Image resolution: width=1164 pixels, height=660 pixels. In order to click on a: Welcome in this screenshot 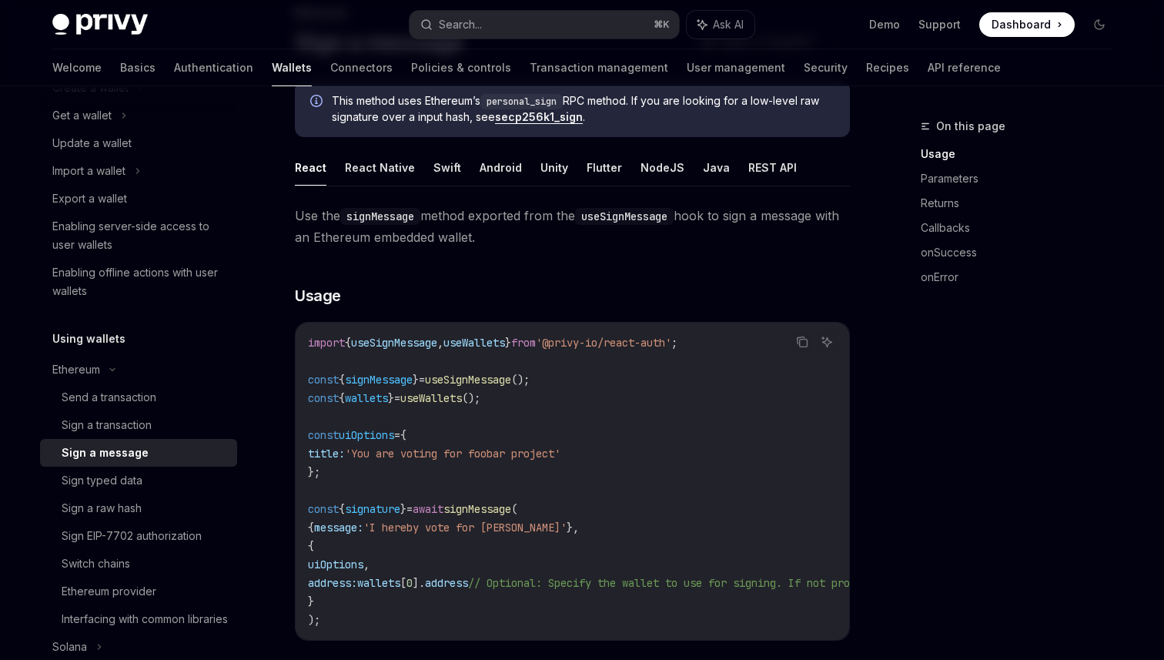, I will do `click(77, 68)`.